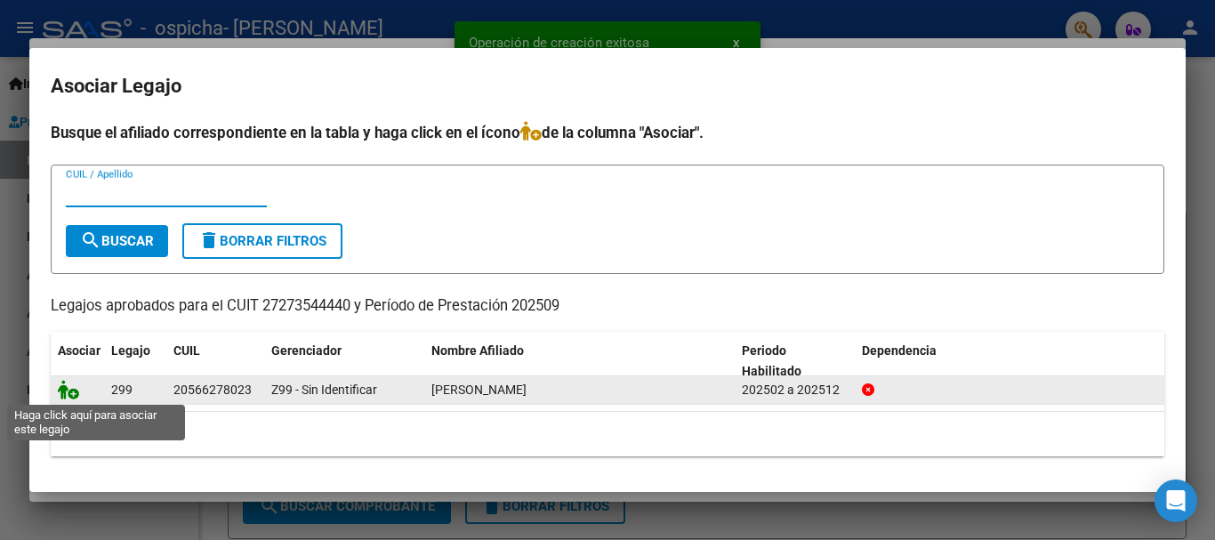  Describe the element at coordinates (478, 350) in the screenshot. I see `span: Nombre Afiliado` at that location.